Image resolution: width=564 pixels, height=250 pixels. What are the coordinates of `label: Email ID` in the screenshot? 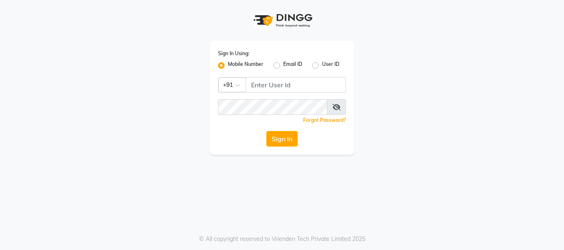 It's located at (293, 66).